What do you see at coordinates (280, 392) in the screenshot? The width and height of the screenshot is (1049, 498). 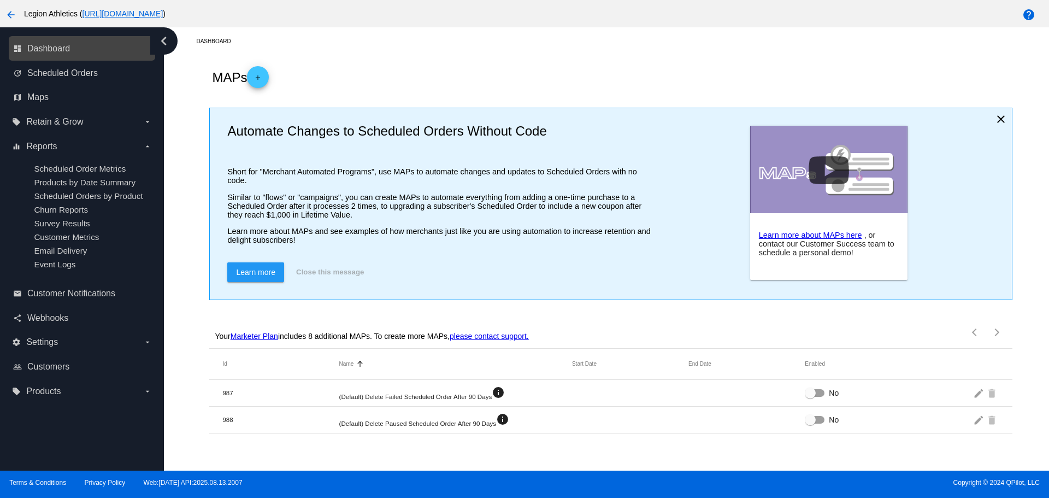 I see `mat-cell: 987` at bounding box center [280, 392].